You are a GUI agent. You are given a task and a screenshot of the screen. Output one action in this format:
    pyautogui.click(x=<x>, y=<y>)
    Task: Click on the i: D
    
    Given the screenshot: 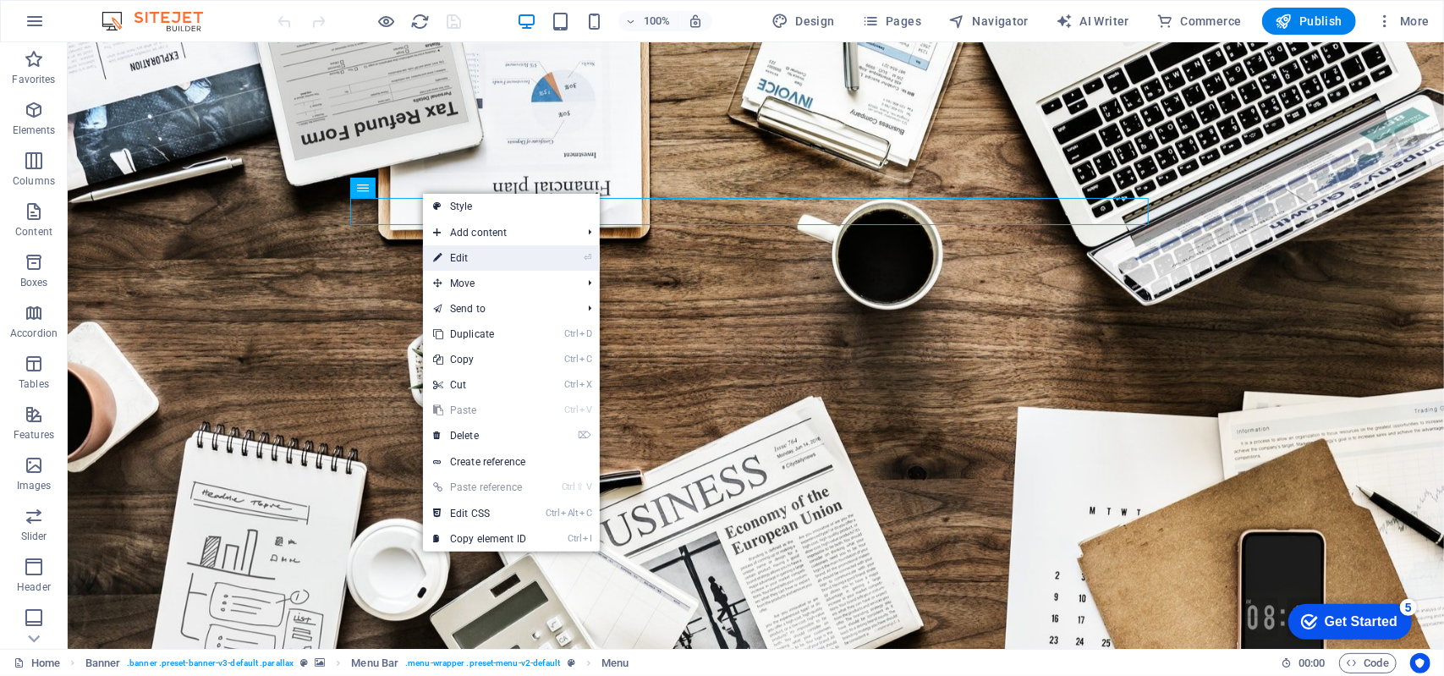 What is the action you would take?
    pyautogui.click(x=585, y=333)
    